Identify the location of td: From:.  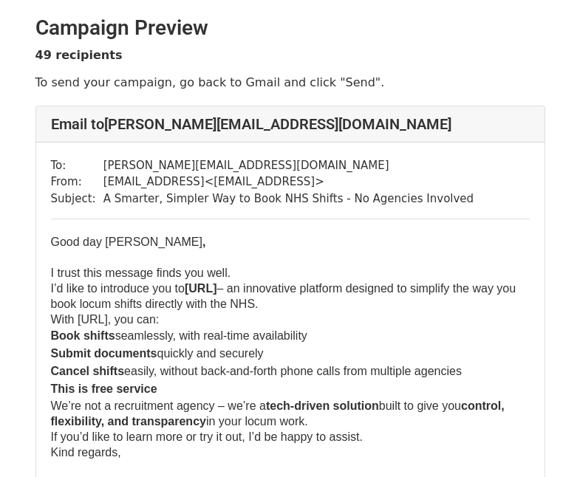
(77, 182).